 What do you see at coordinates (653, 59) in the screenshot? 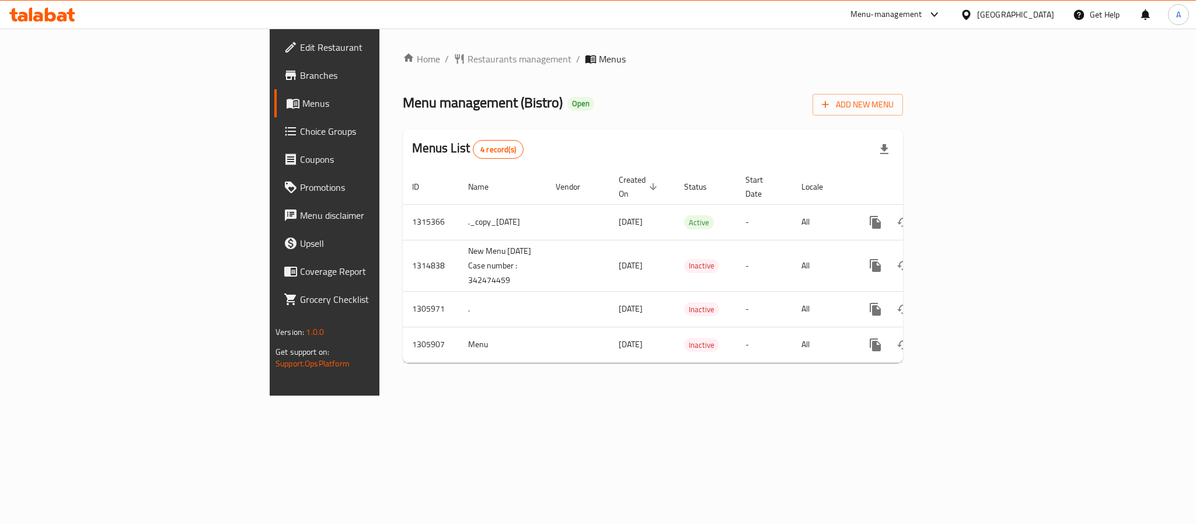
I see `nav: breadcrumb` at bounding box center [653, 59].